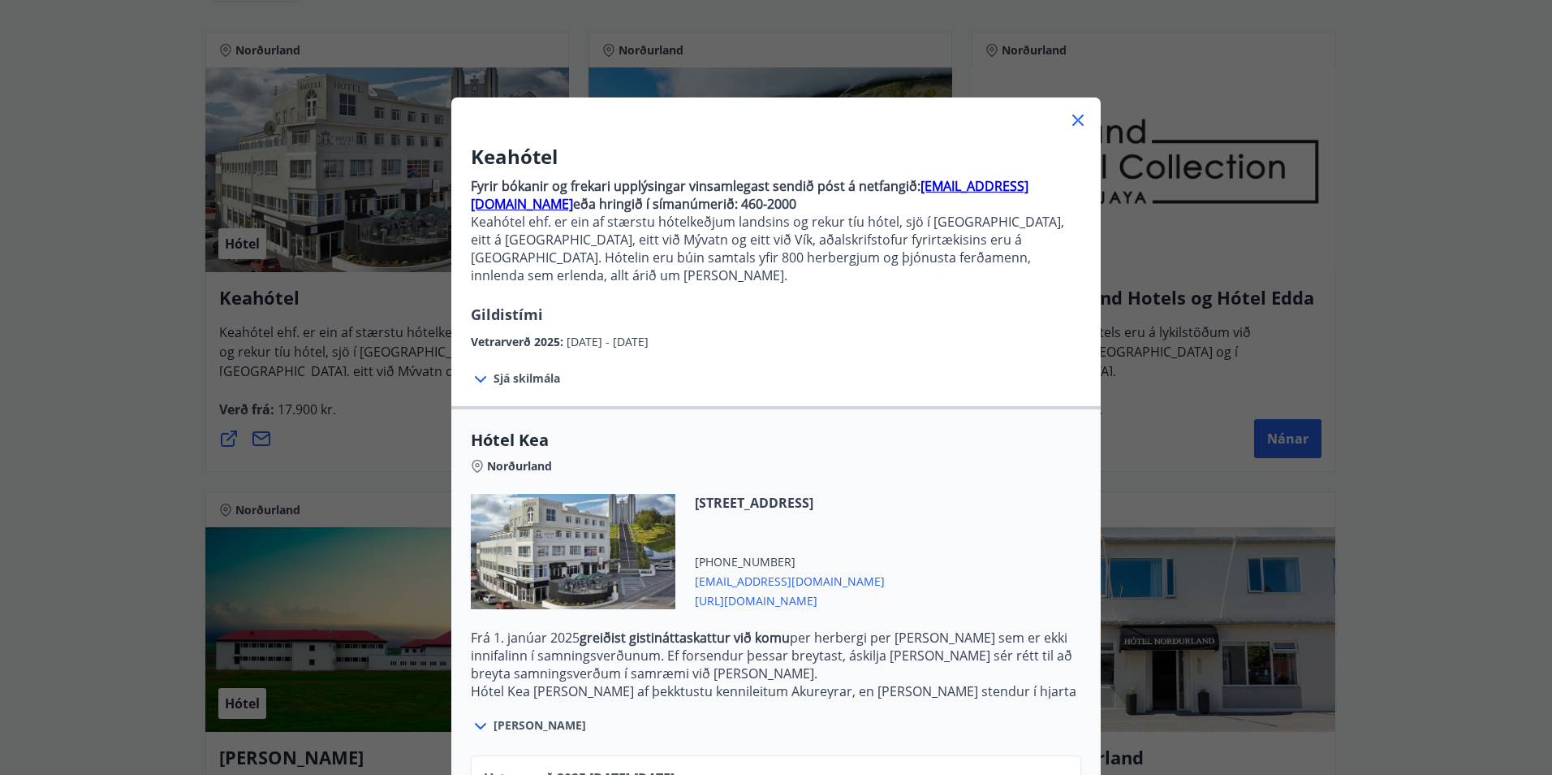 This screenshot has width=1552, height=775. What do you see at coordinates (527, 378) in the screenshot?
I see `span: Sjá skilmála` at bounding box center [527, 378].